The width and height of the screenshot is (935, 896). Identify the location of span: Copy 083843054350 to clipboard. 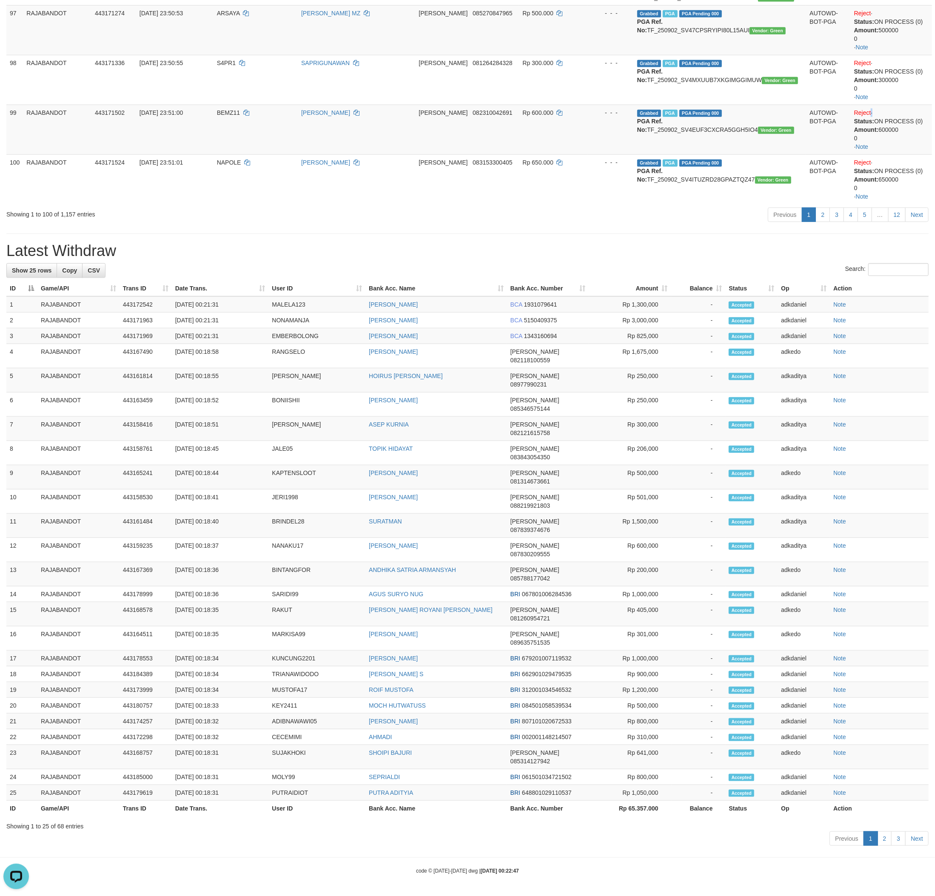
(530, 457).